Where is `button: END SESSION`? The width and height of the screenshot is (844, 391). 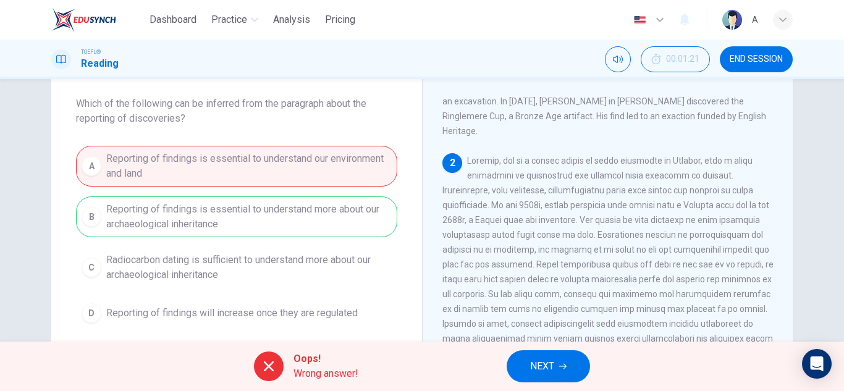 button: END SESSION is located at coordinates (756, 59).